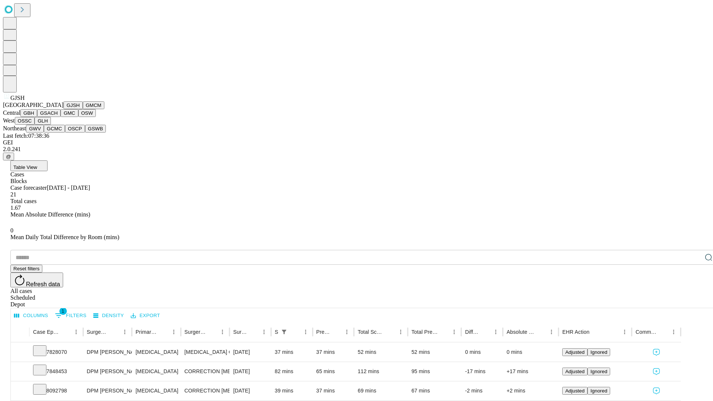 This screenshot has height=401, width=713. What do you see at coordinates (434, 390) in the screenshot?
I see `div: 67 mins` at bounding box center [434, 390].